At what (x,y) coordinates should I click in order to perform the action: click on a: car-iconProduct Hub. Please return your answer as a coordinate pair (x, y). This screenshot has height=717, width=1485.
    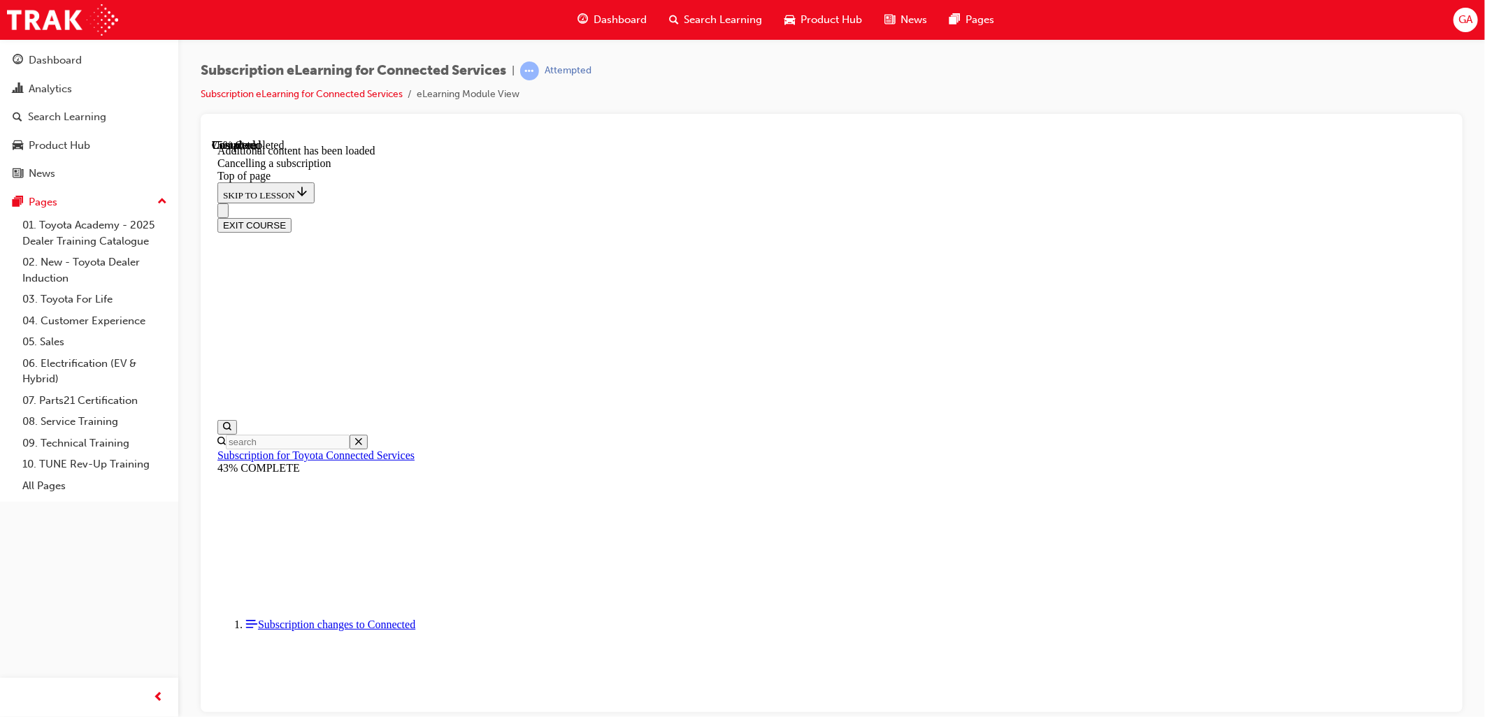
    Looking at the image, I should click on (823, 20).